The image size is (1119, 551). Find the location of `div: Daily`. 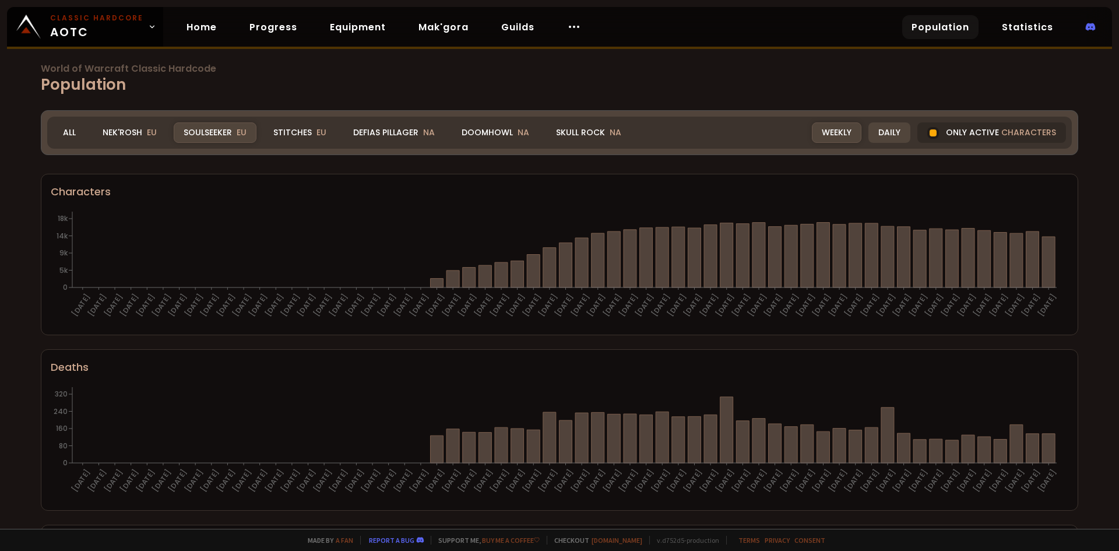

div: Daily is located at coordinates (890, 132).